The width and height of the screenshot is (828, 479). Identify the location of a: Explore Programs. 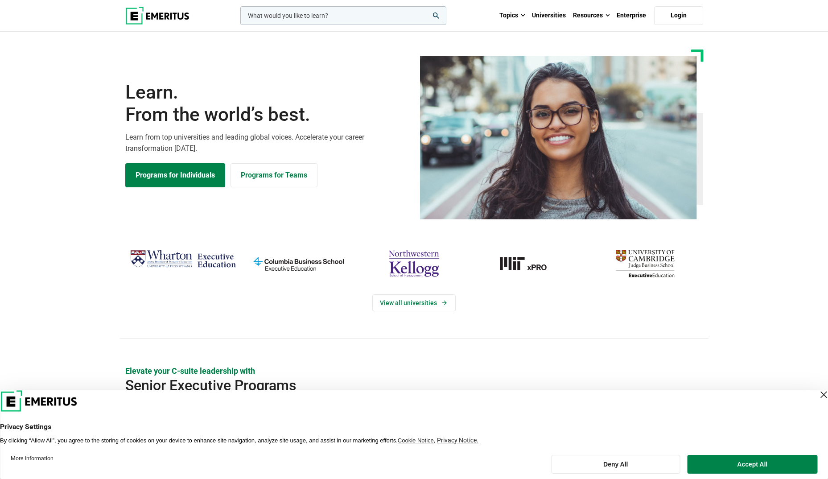
(175, 175).